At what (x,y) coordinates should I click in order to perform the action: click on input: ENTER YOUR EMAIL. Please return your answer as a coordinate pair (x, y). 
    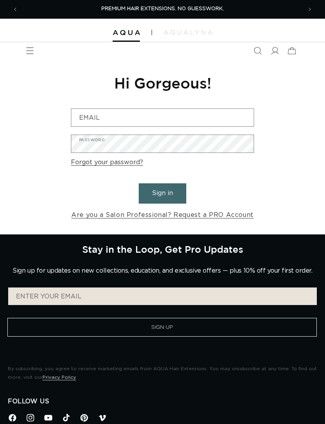
    Looking at the image, I should click on (163, 296).